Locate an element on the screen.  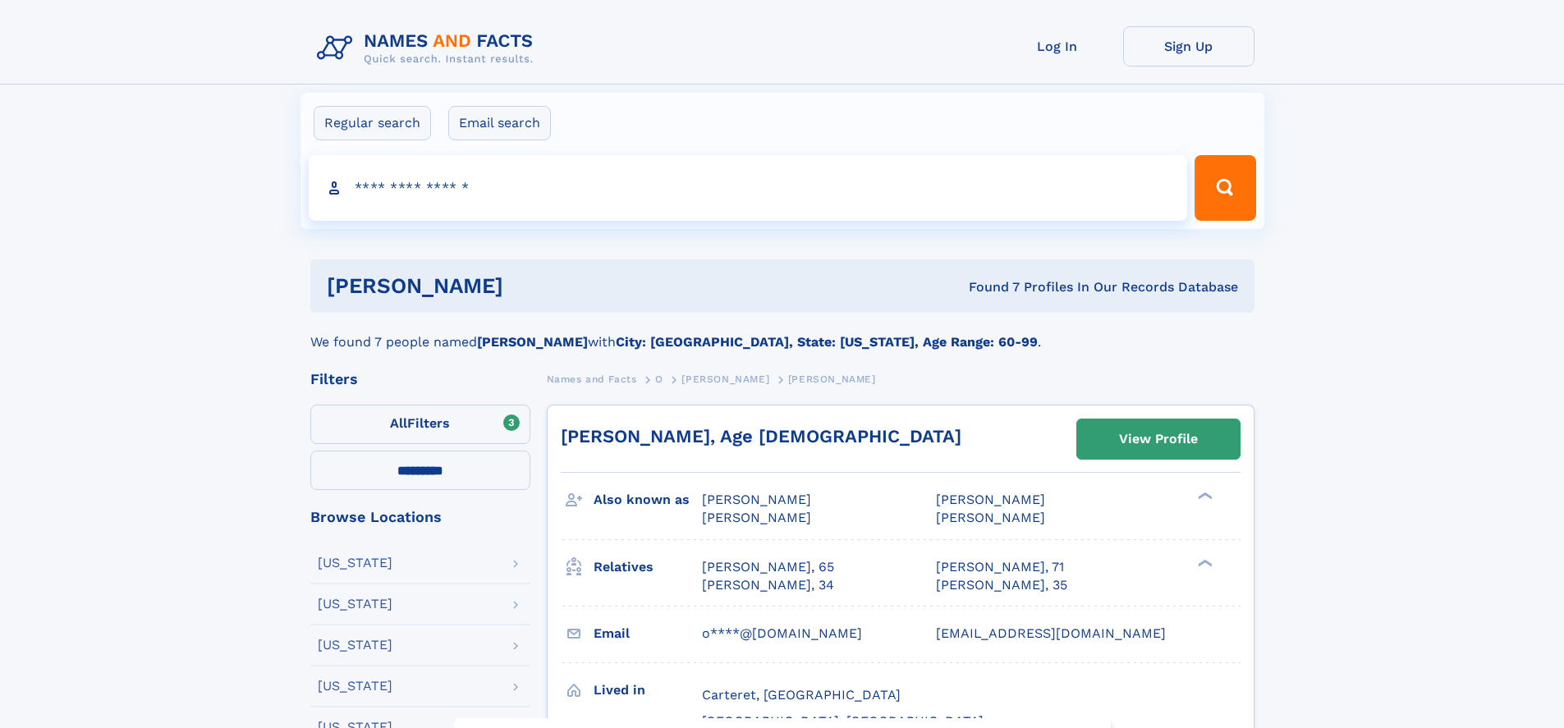
img: Logo Names and Facts is located at coordinates (429, 48).